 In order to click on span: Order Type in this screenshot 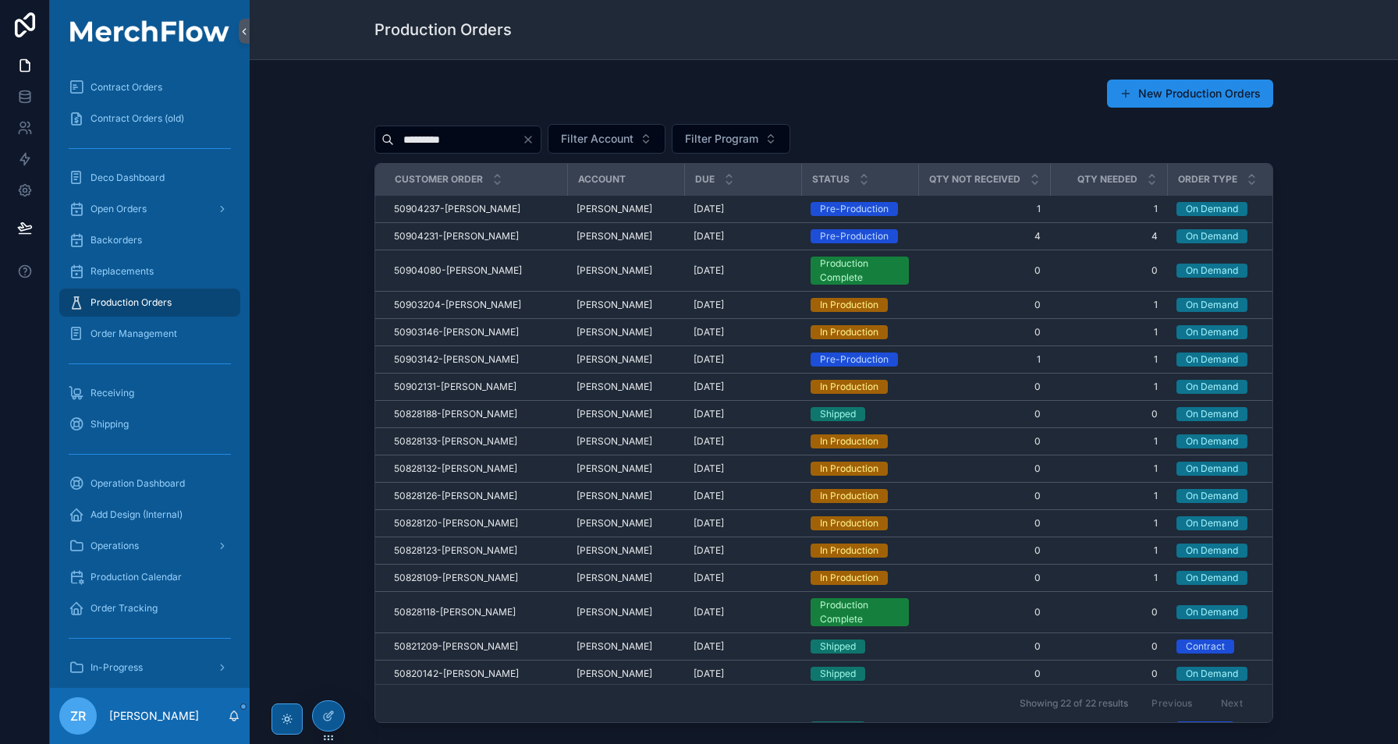, I will do `click(1207, 179)`.